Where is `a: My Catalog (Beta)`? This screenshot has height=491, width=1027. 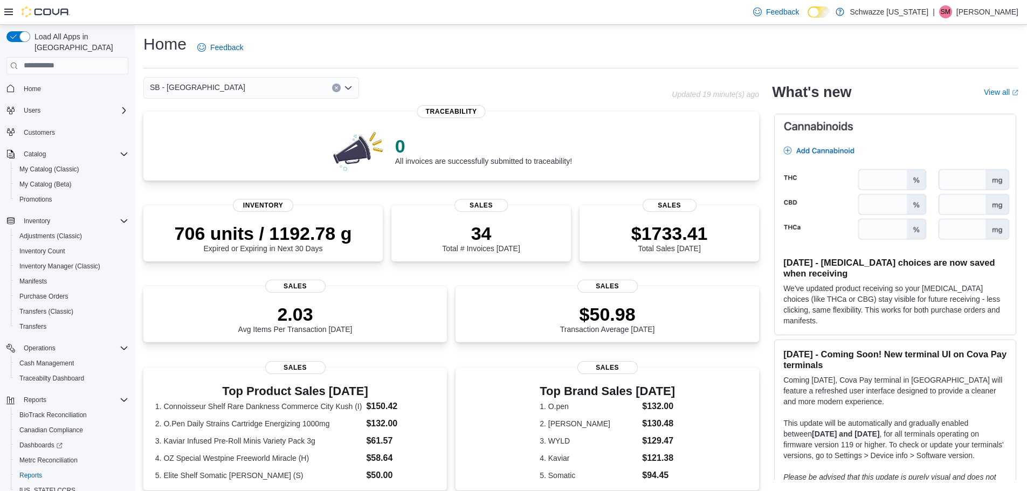
a: My Catalog (Beta) is located at coordinates (45, 184).